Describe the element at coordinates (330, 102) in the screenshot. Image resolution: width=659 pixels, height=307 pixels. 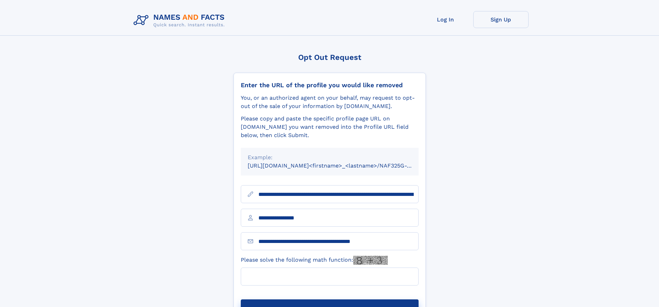
I see `div: You, or an authorized agent on your behalf, may request to opt-out of the sale of your informatio...` at that location.